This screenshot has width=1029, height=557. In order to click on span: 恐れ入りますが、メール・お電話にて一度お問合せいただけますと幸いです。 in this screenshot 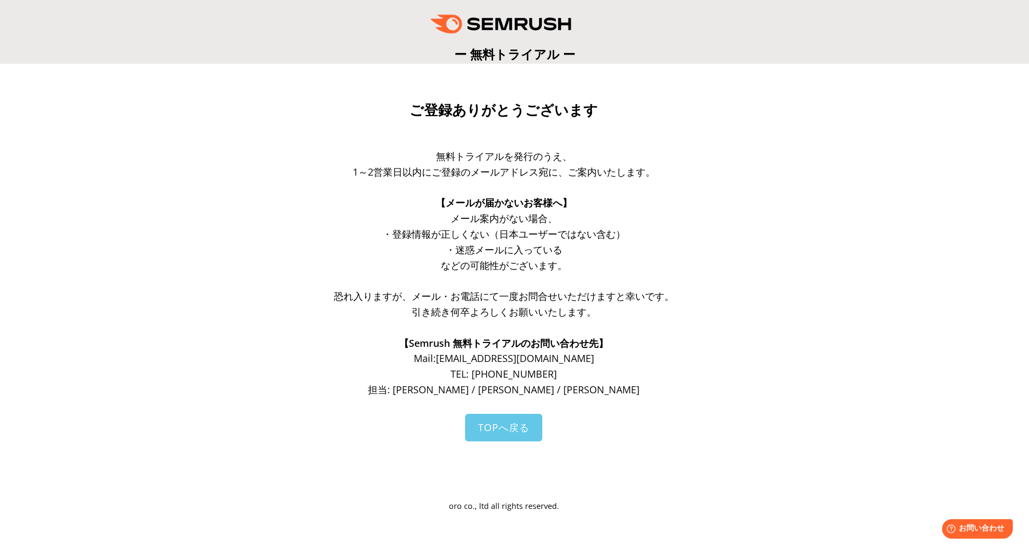, I will do `click(504, 296)`.